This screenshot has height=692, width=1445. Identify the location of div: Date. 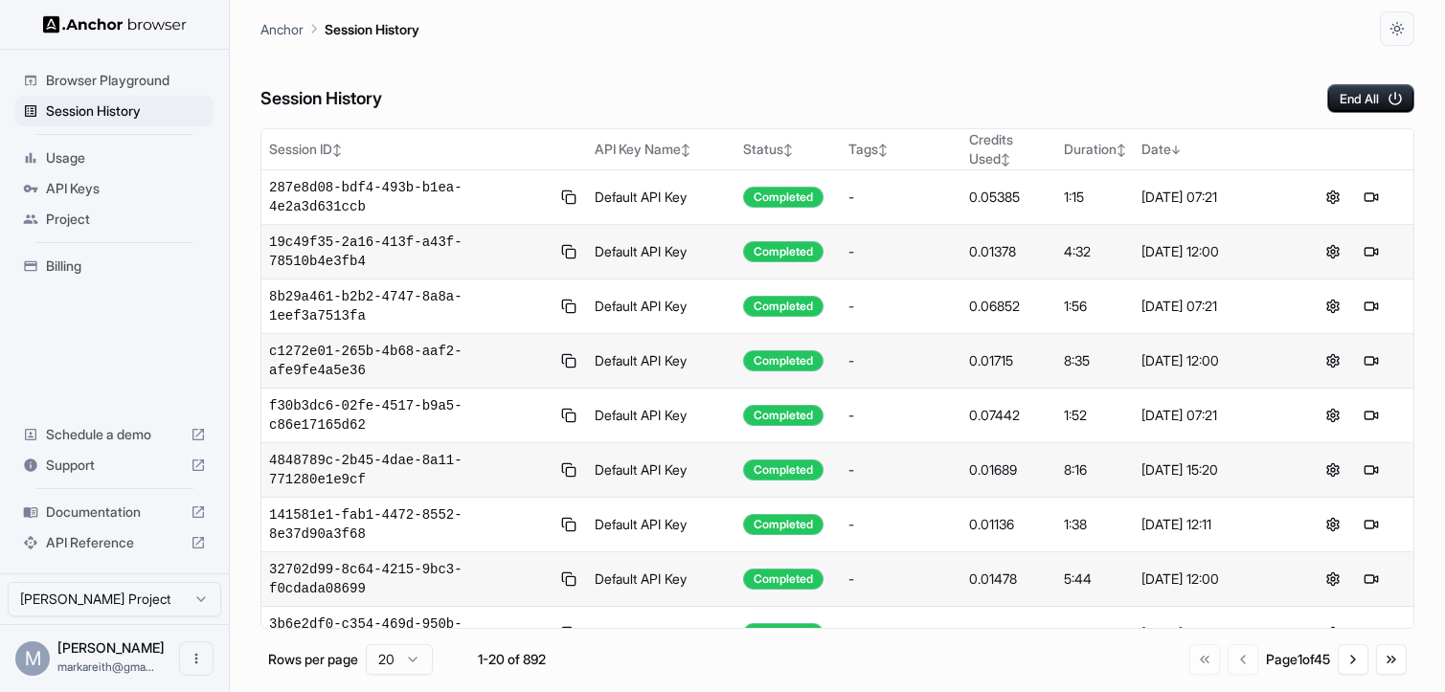
(1212, 149).